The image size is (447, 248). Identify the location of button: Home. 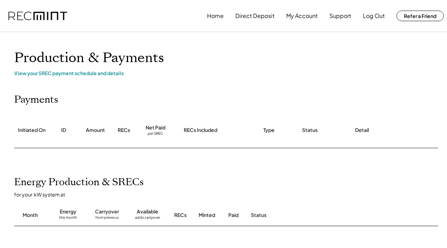
(215, 16).